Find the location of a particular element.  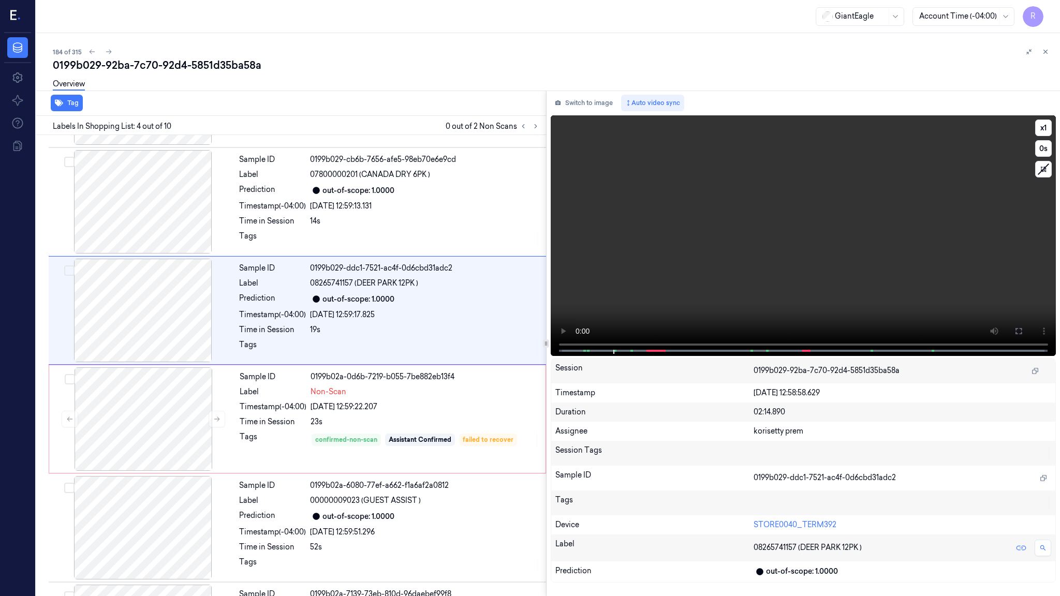

div: 0199b029-92ba-7c70-92d4-5851d35ba58a is located at coordinates (552, 65).